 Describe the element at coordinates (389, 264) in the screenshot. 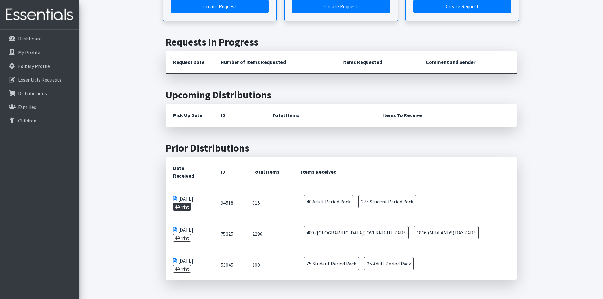

I see `span: 25 Adult Period Pack` at that location.